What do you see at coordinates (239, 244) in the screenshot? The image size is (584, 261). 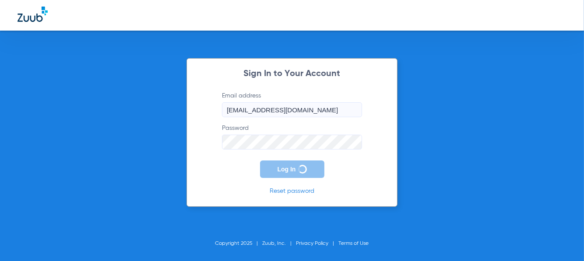 I see `li: Copyright 2025` at bounding box center [239, 244].